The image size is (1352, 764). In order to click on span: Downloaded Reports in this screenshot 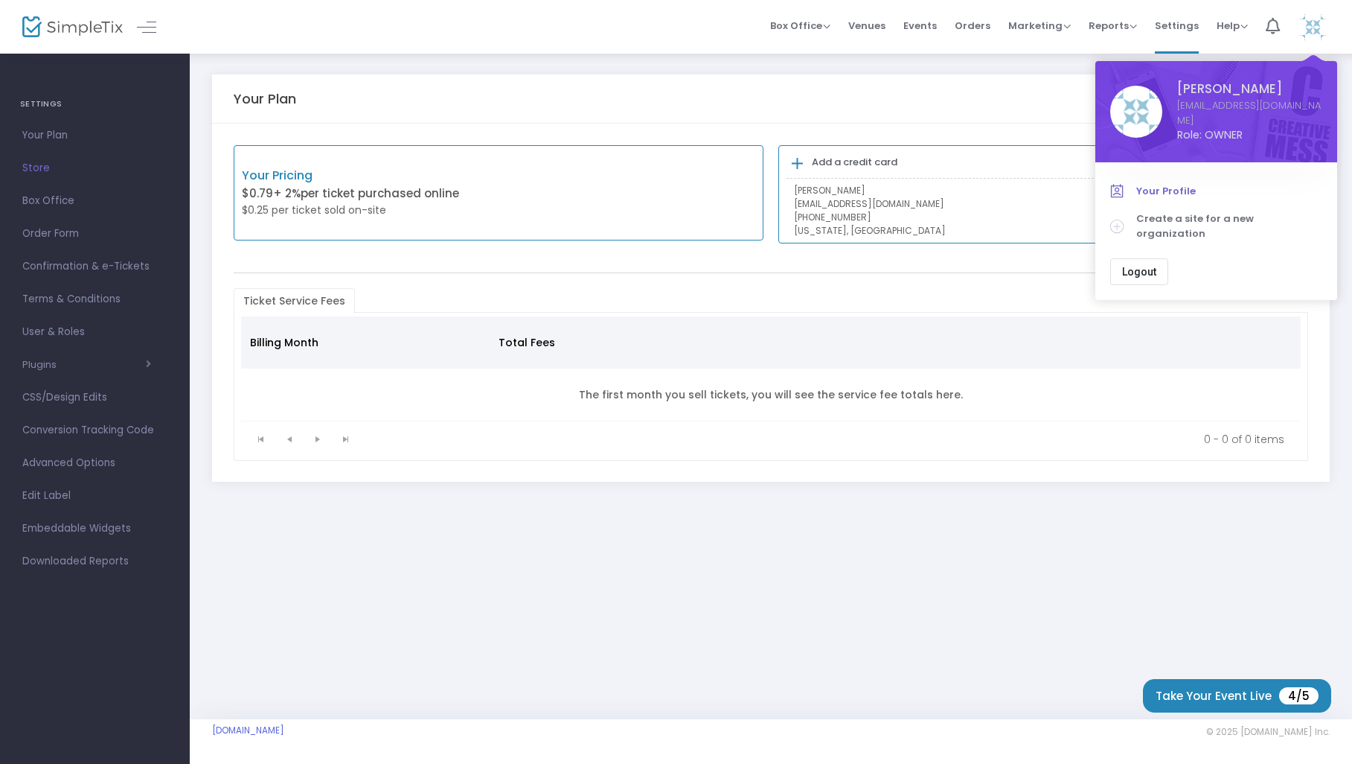, I will do `click(95, 561)`.